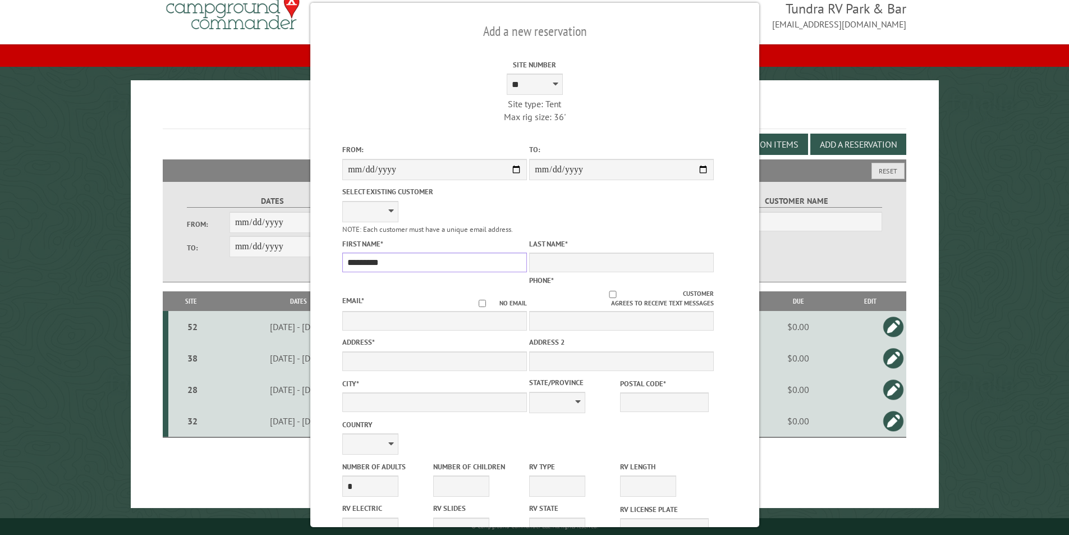  I want to click on h1: Reservations, so click(535, 113).